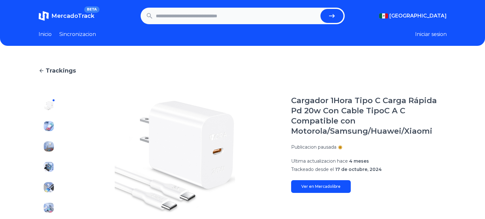  Describe the element at coordinates (66, 16) in the screenshot. I see `a: MercadoTrackBETA` at that location.